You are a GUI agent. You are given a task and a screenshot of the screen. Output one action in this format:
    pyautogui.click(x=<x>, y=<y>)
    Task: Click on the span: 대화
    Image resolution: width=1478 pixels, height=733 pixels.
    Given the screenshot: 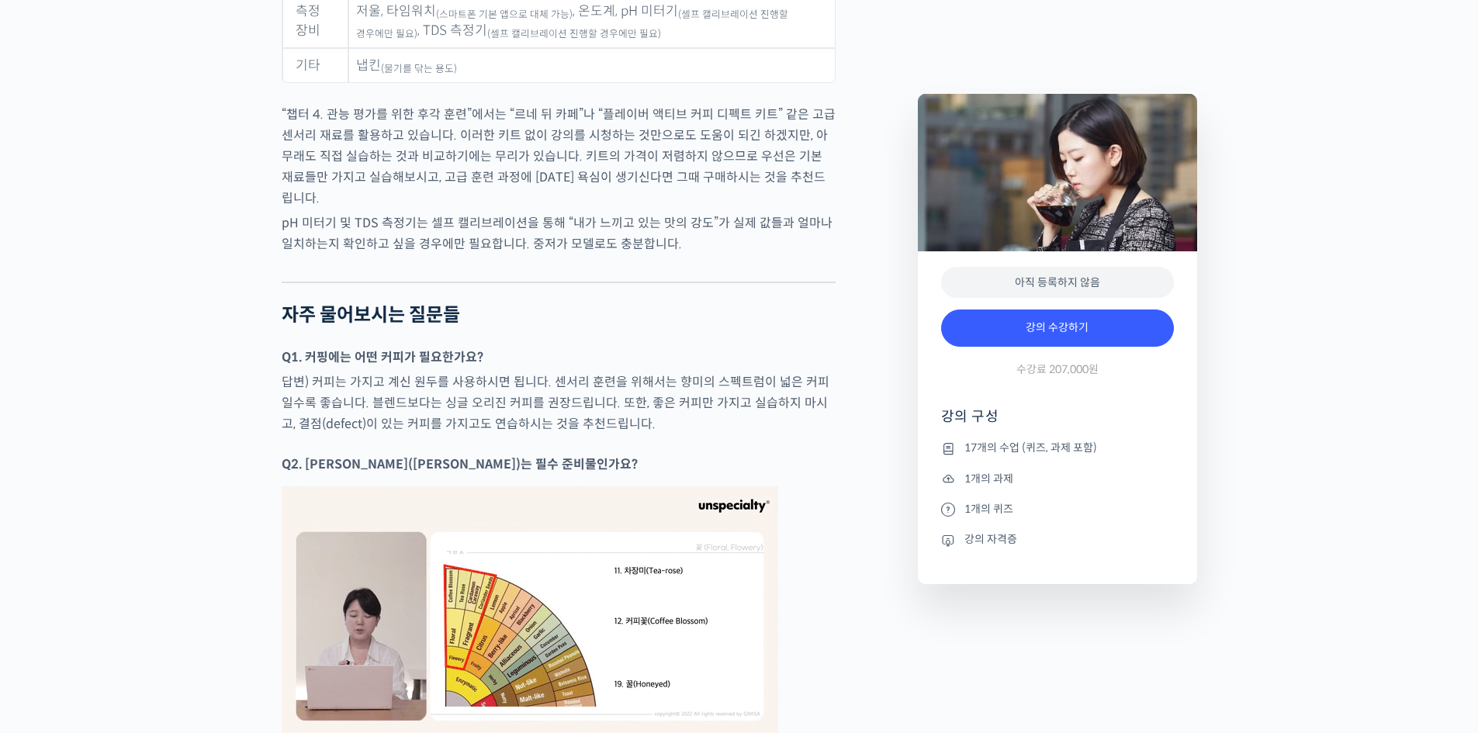 What is the action you would take?
    pyautogui.click(x=151, y=522)
    